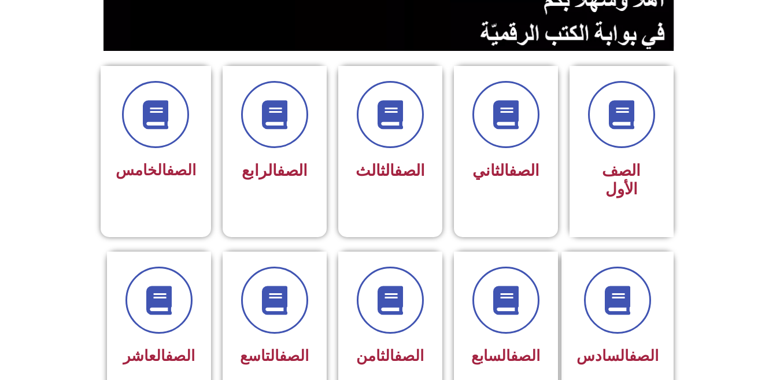 This screenshot has height=380, width=780. What do you see at coordinates (390, 356) in the screenshot?
I see `span: الثامن` at bounding box center [390, 356].